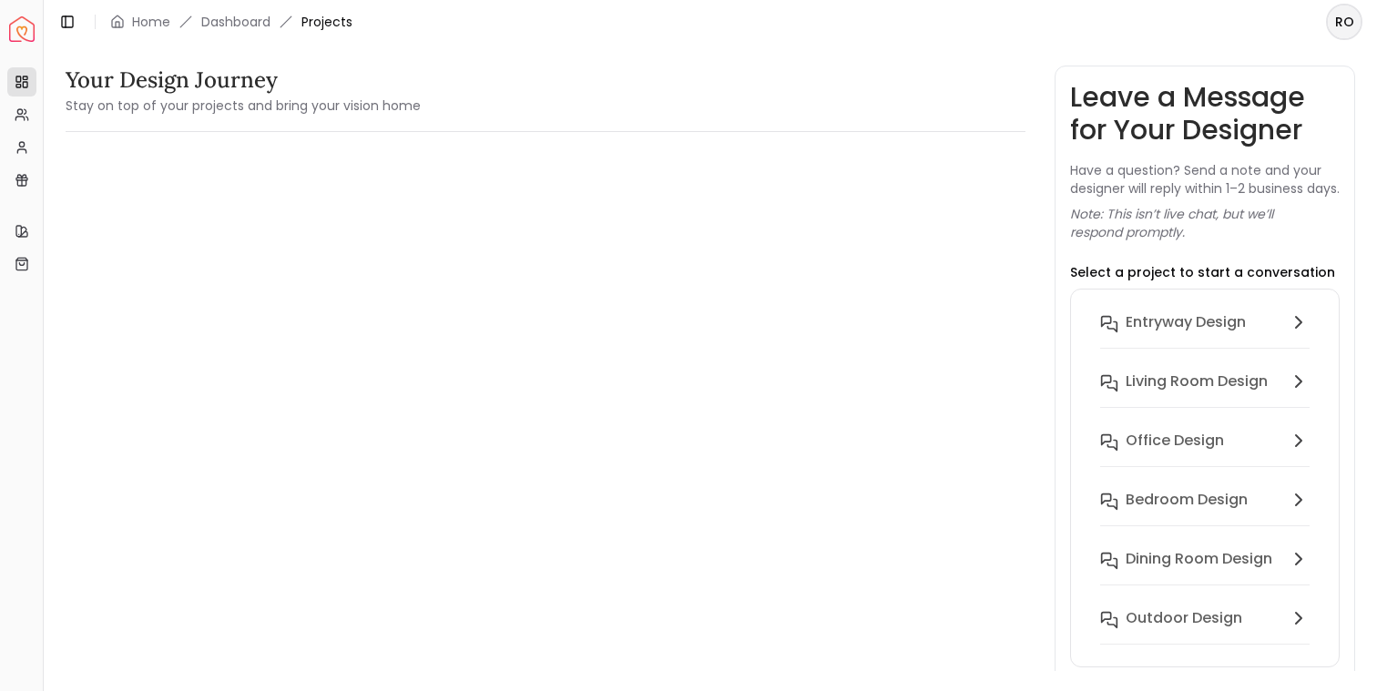  I want to click on a: Dashboard, so click(236, 22).